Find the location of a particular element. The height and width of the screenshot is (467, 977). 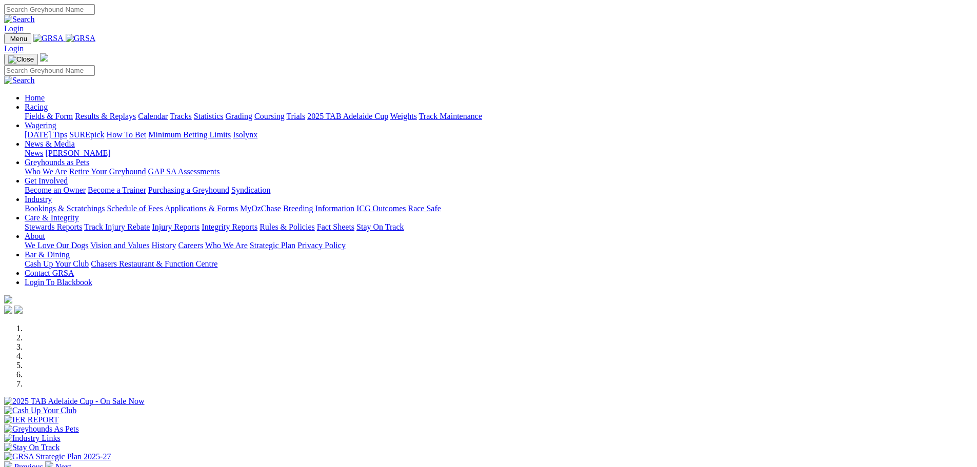

img: Greyhounds As Pets is located at coordinates (42, 429).